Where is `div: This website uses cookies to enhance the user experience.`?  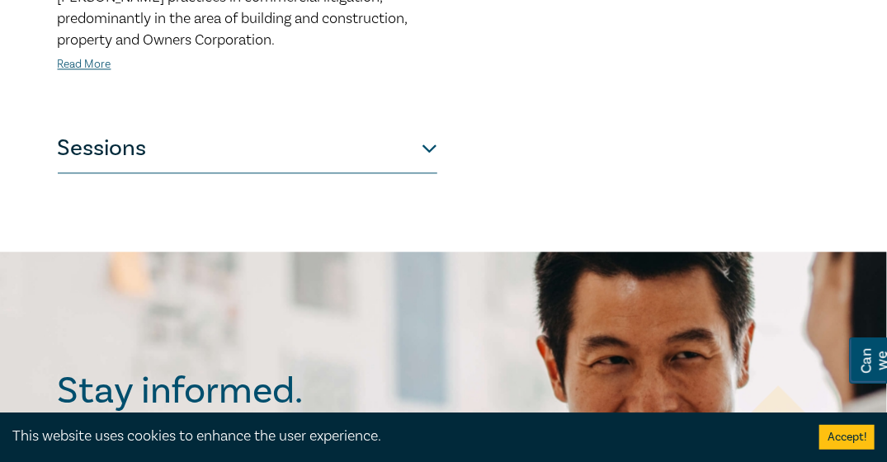 div: This website uses cookies to enhance the user experience. is located at coordinates (403, 436).